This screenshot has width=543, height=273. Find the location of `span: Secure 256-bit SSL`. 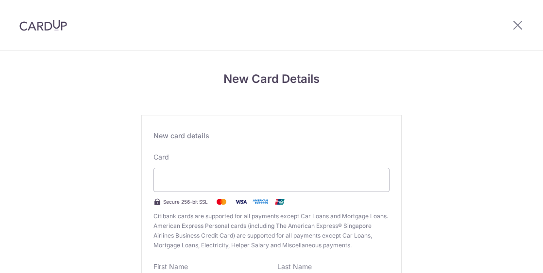

span: Secure 256-bit SSL is located at coordinates (186, 202).